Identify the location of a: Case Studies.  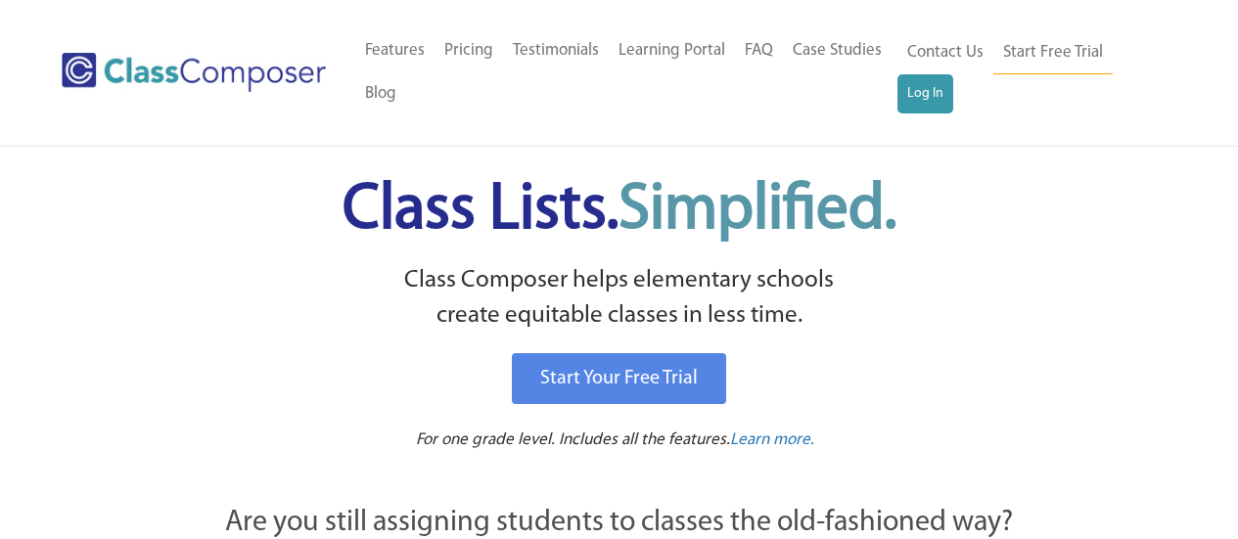
(837, 51).